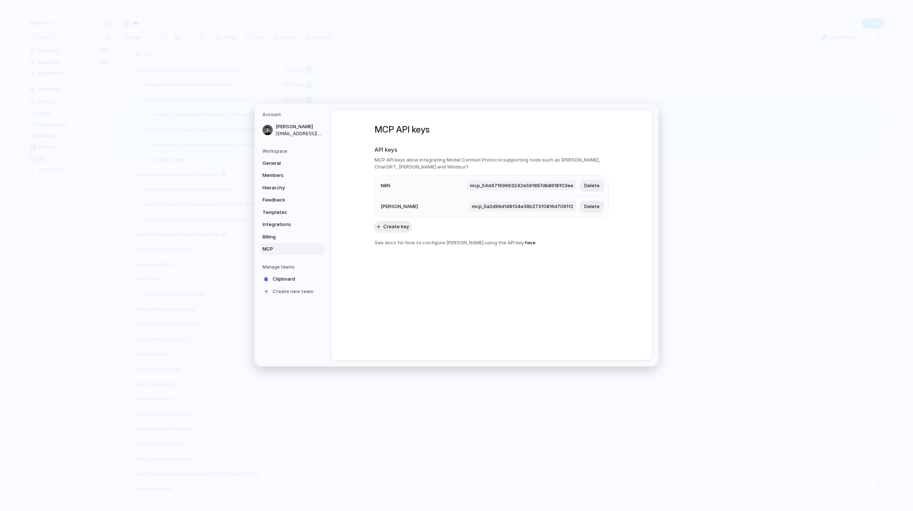 This screenshot has height=511, width=913. What do you see at coordinates (386, 186) in the screenshot?
I see `span: N8N` at bounding box center [386, 186].